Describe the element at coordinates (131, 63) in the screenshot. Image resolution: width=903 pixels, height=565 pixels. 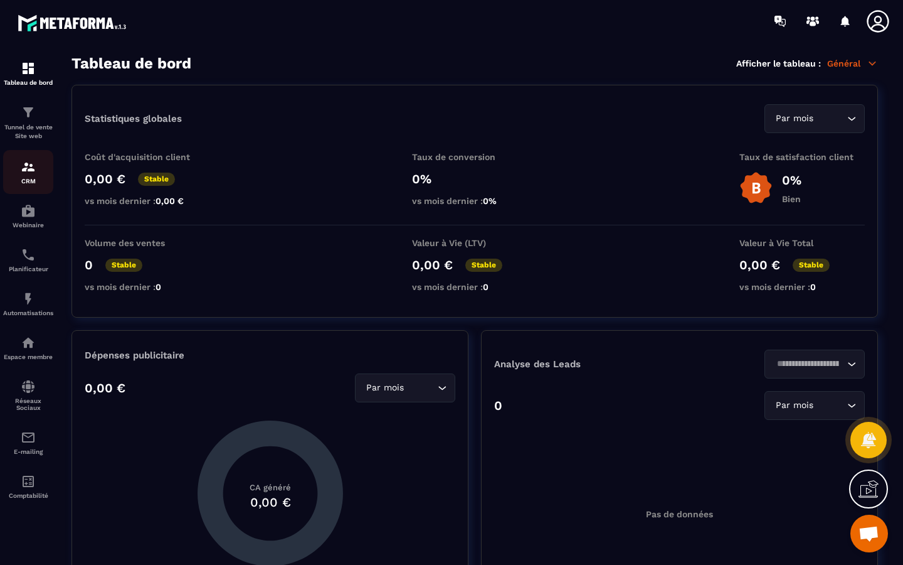
I see `h3: Tableau de bord` at that location.